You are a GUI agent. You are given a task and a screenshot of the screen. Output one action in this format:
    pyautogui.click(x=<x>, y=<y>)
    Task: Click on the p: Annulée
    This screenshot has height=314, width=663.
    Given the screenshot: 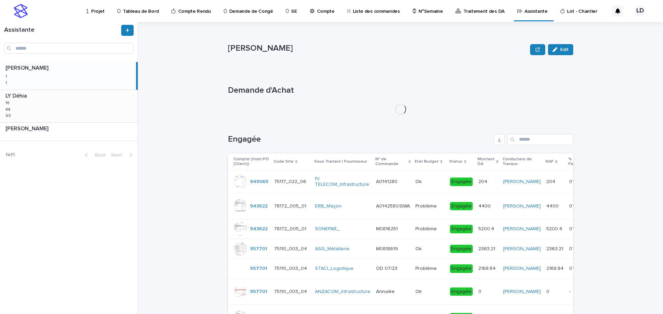 What is the action you would take?
    pyautogui.click(x=386, y=291)
    